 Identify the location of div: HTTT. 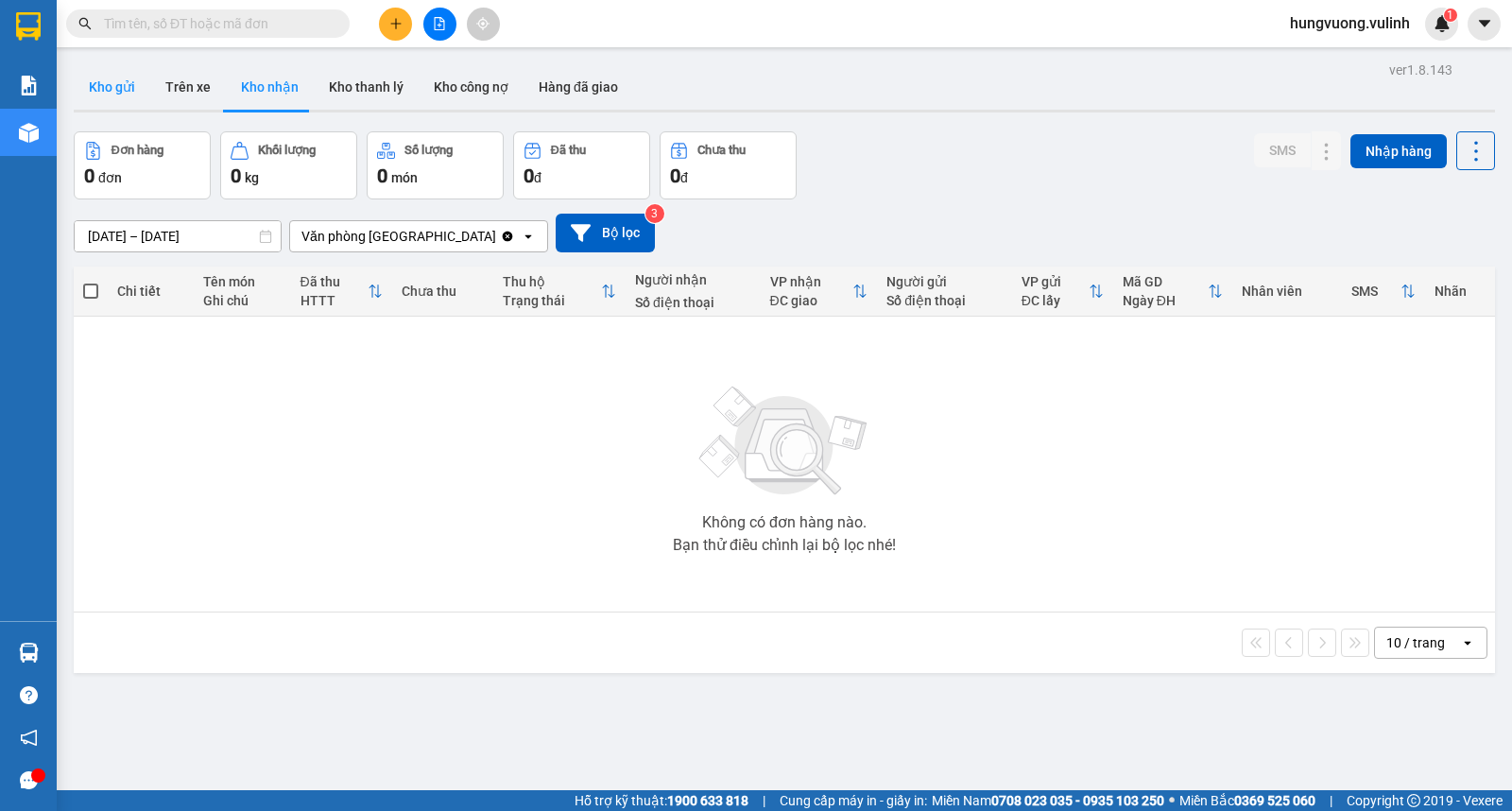
(334, 301).